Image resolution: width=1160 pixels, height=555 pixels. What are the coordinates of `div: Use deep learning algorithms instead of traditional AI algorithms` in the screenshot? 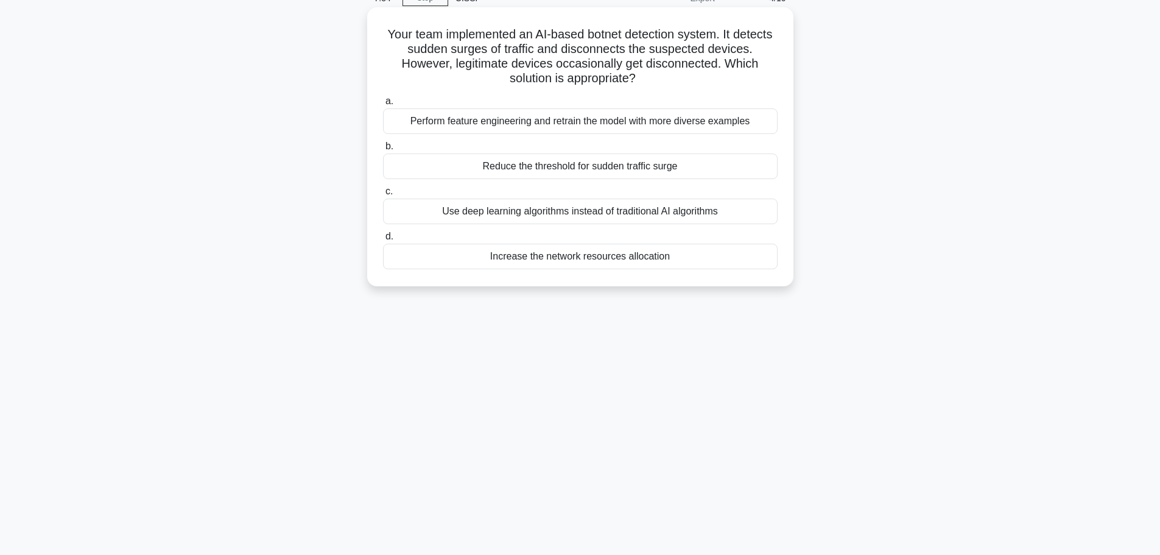 It's located at (580, 211).